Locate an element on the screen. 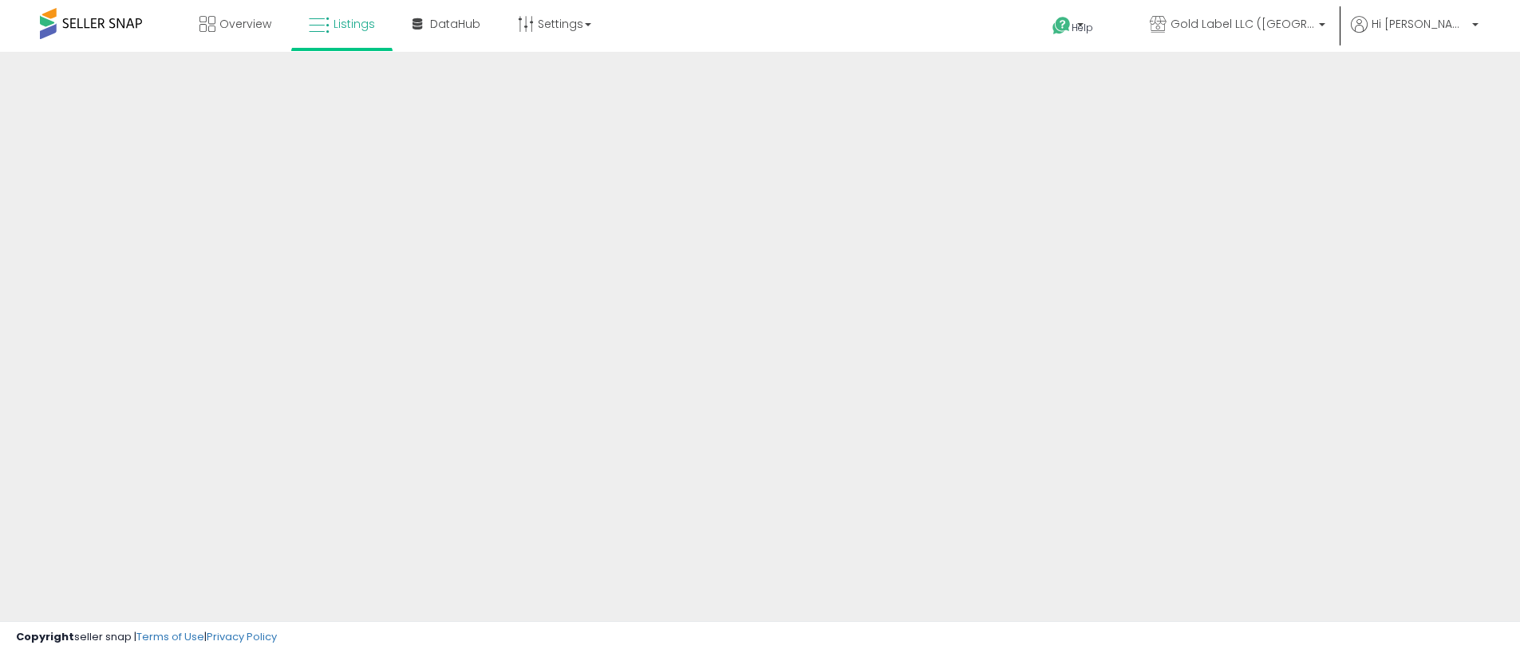 The image size is (1520, 653). a: Help is located at coordinates (1082, 28).